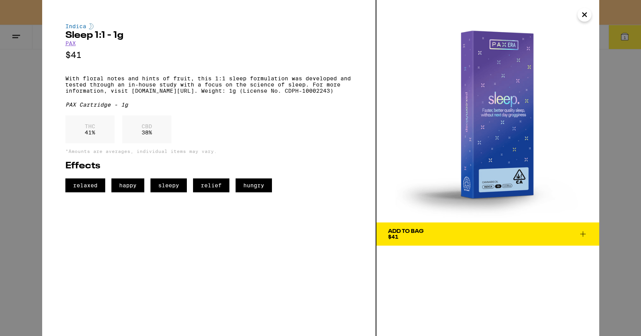 This screenshot has width=641, height=336. I want to click on p: CBD, so click(147, 126).